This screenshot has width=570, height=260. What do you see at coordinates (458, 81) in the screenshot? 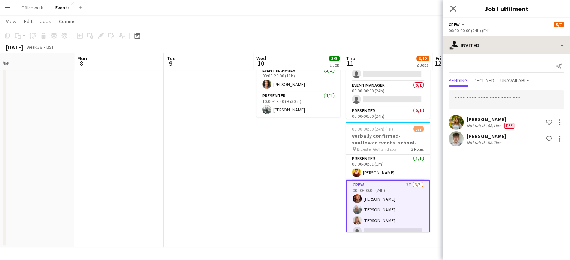
I see `span: Pending` at bounding box center [458, 81].